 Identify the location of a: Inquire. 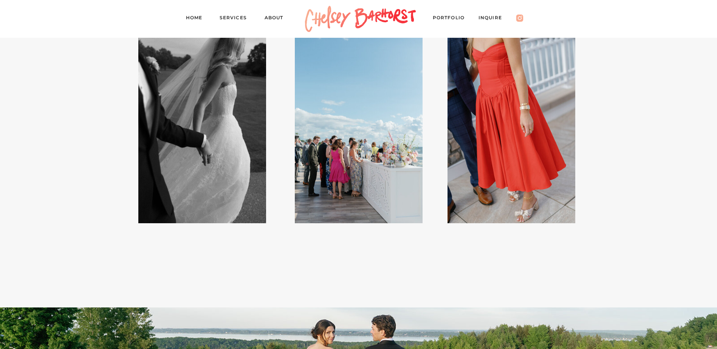
(494, 19).